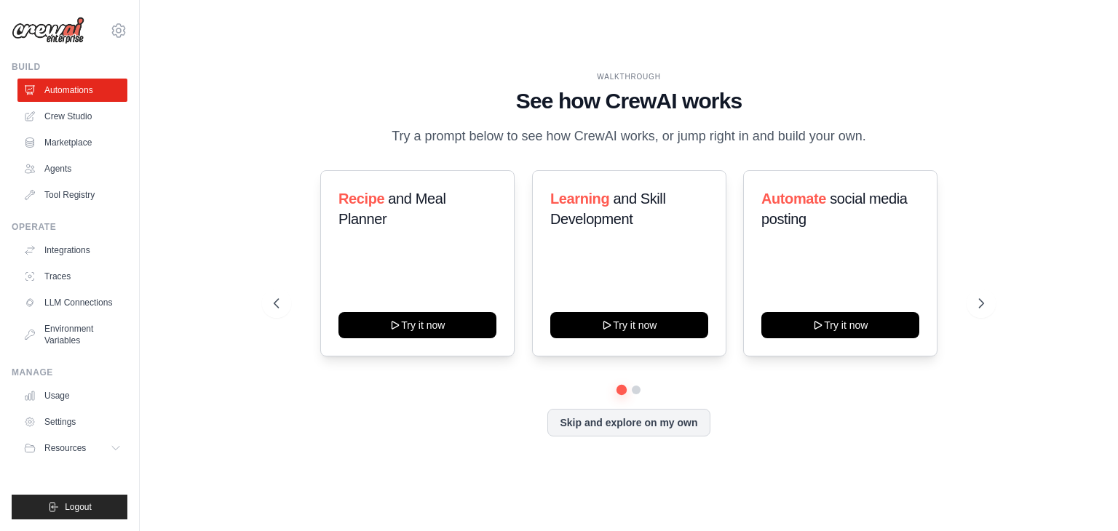 This screenshot has width=1118, height=531. What do you see at coordinates (48, 31) in the screenshot?
I see `img: Logo` at bounding box center [48, 31].